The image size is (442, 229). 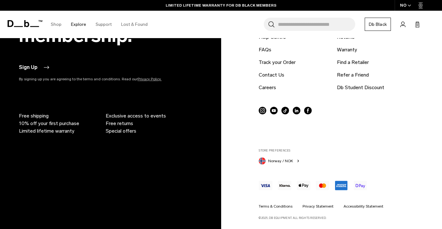 What do you see at coordinates (49, 124) in the screenshot?
I see `span: 10% off your first purchase` at bounding box center [49, 124].